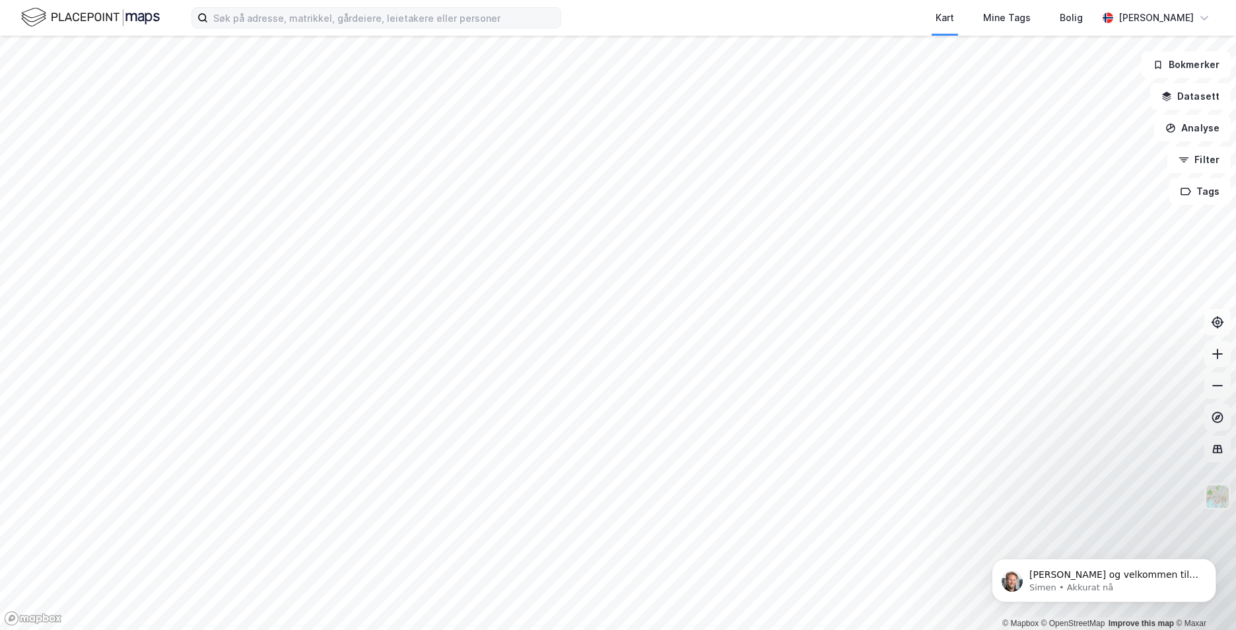 This screenshot has width=1236, height=630. What do you see at coordinates (40, 50) in the screenshot?
I see `img: Profile image for Simen` at bounding box center [40, 50].